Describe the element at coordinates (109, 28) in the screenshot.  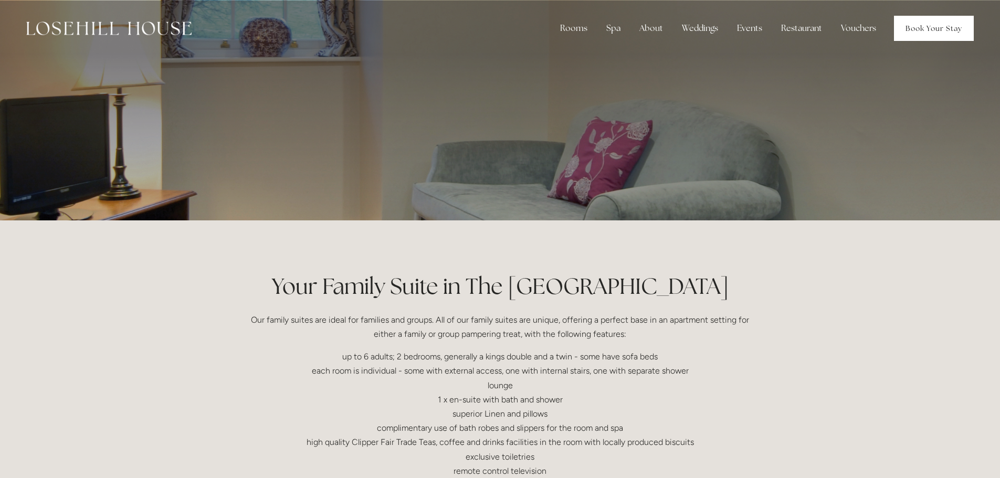
I see `img: Losehill House` at that location.